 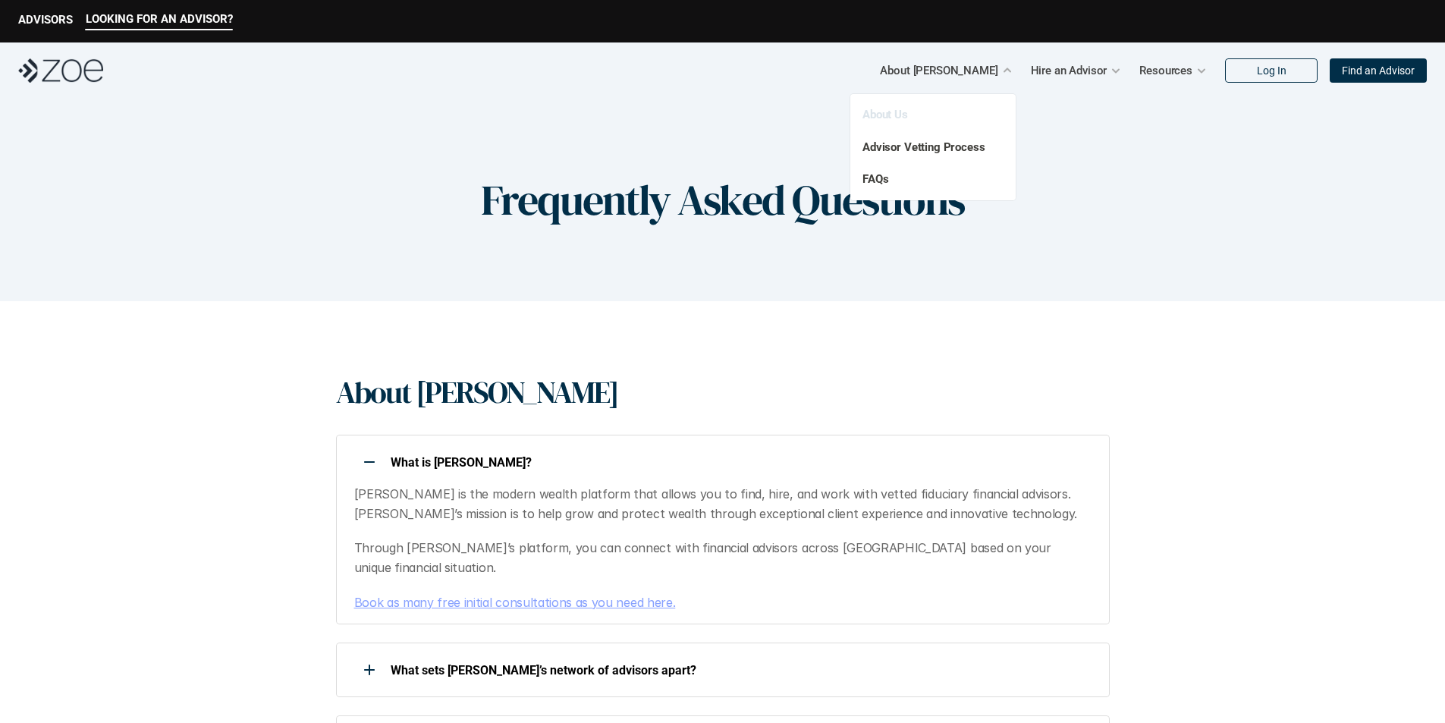 What do you see at coordinates (159, 19) in the screenshot?
I see `p: LOOKING FOR AN ADVISOR?` at bounding box center [159, 19].